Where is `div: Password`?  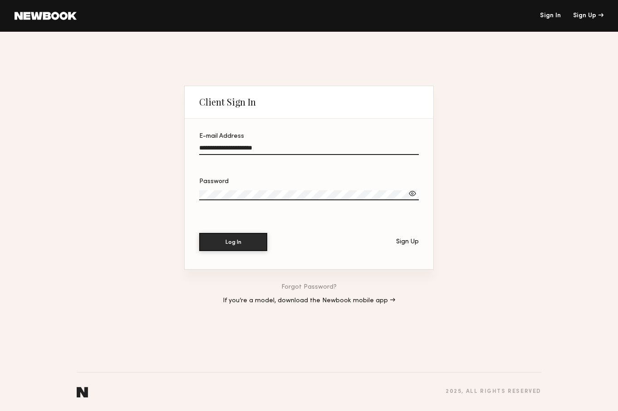 div: Password is located at coordinates (309, 182).